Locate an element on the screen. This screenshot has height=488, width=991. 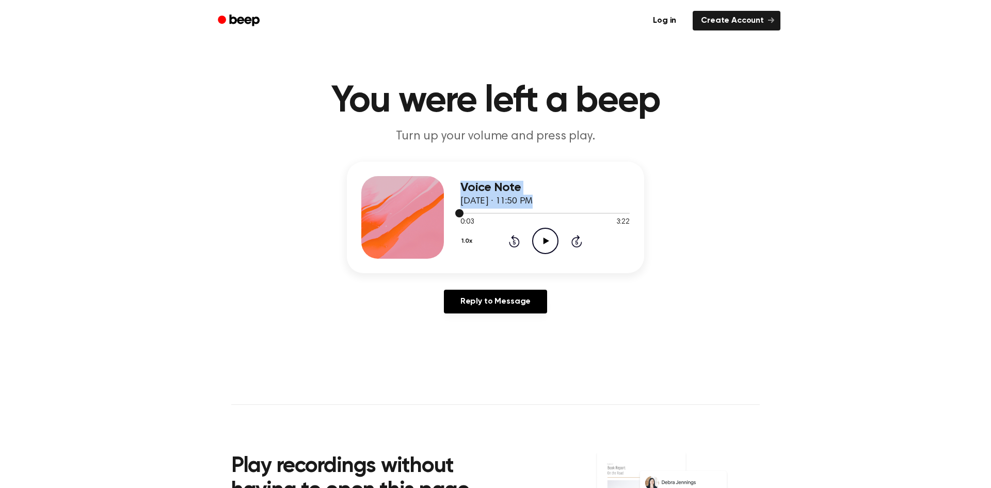
a: Create Account is located at coordinates (736, 21).